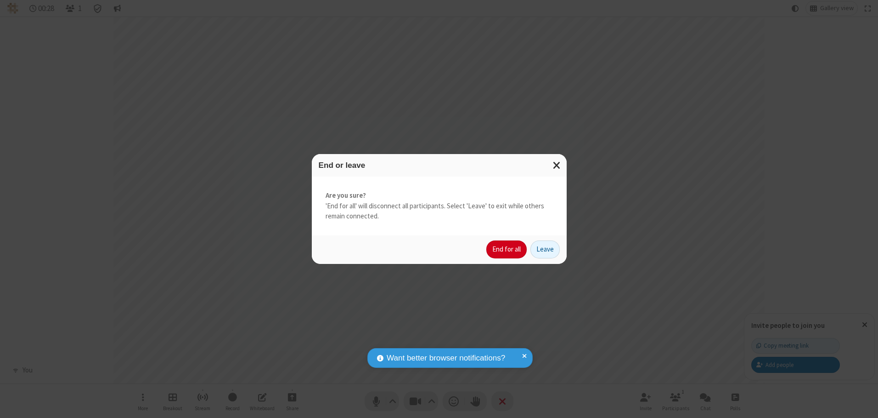 This screenshot has height=418, width=878. What do you see at coordinates (545, 249) in the screenshot?
I see `button: Leave` at bounding box center [545, 249].